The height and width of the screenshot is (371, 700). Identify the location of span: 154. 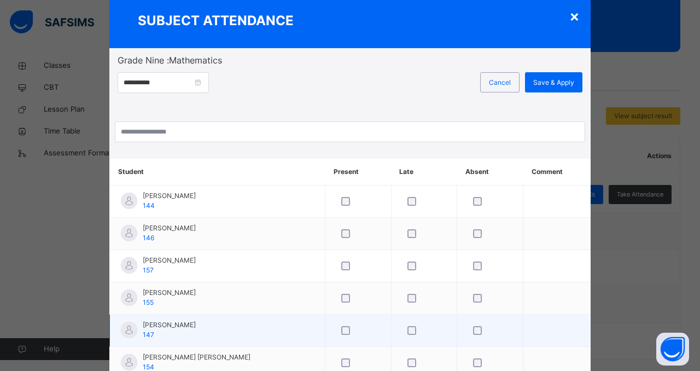
(148, 366).